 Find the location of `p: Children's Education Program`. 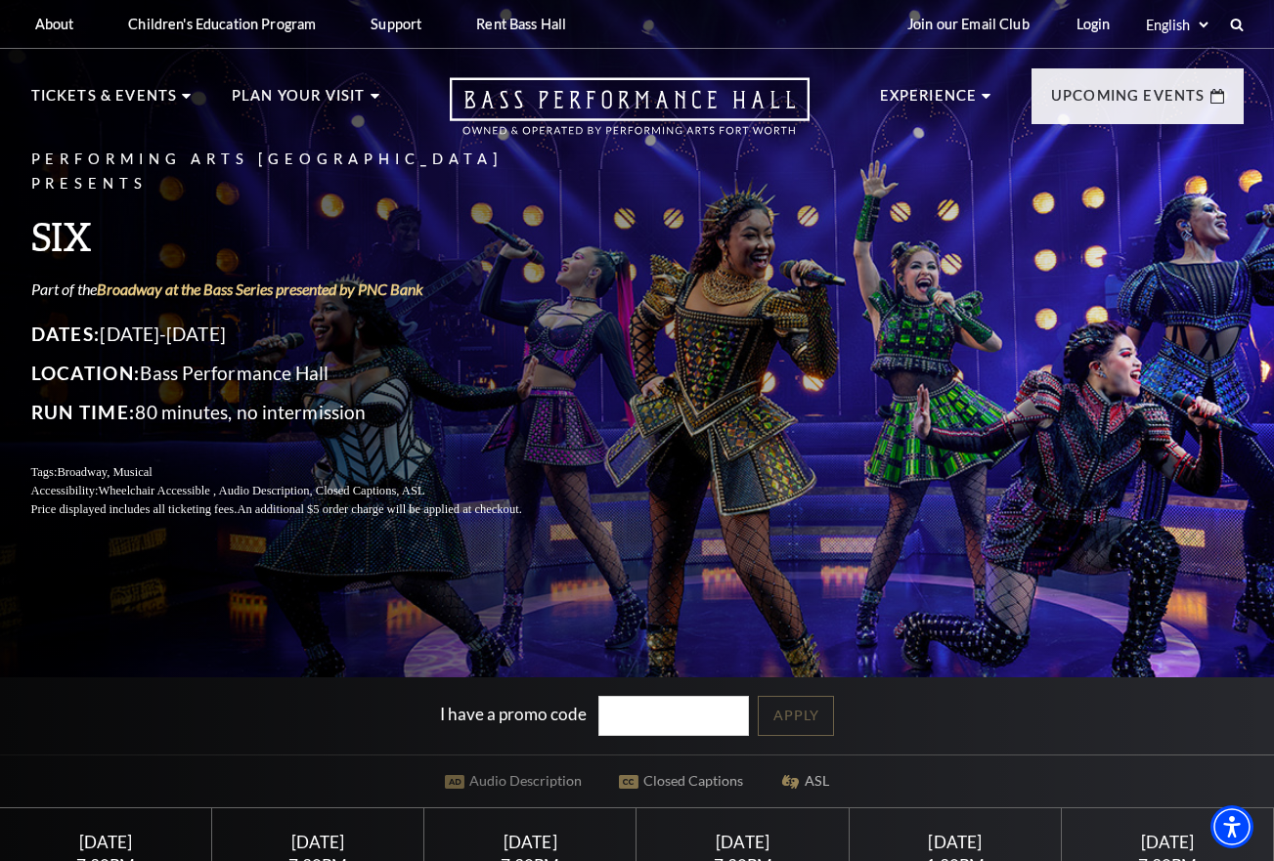

p: Children's Education Program is located at coordinates (222, 23).